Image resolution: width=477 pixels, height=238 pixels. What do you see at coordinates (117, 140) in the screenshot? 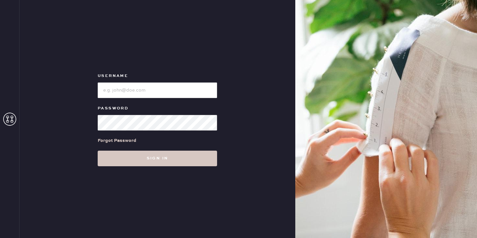
I see `a: Forgot Password` at bounding box center [117, 140].